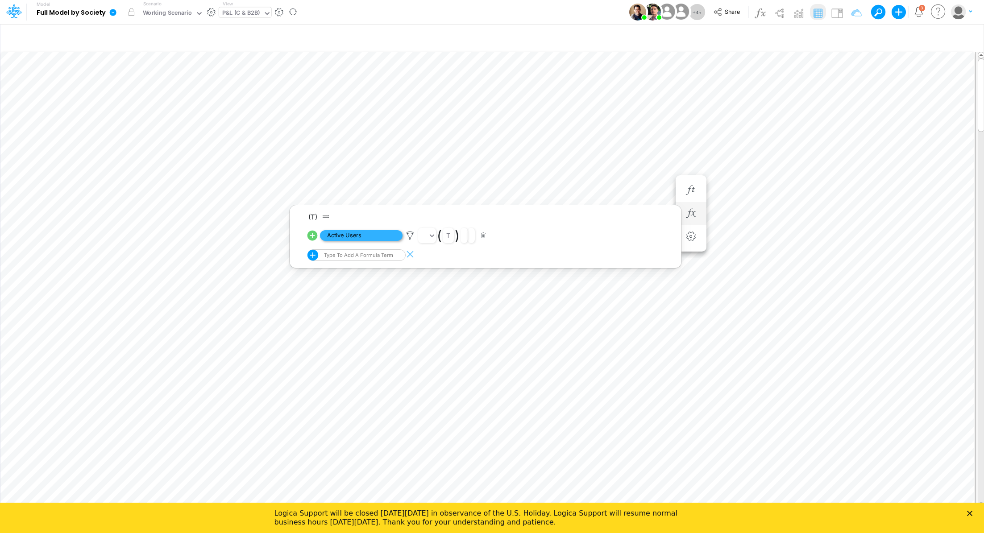 Image resolution: width=984 pixels, height=533 pixels. What do you see at coordinates (71, 13) in the screenshot?
I see `b: Full Model by Society` at bounding box center [71, 13].